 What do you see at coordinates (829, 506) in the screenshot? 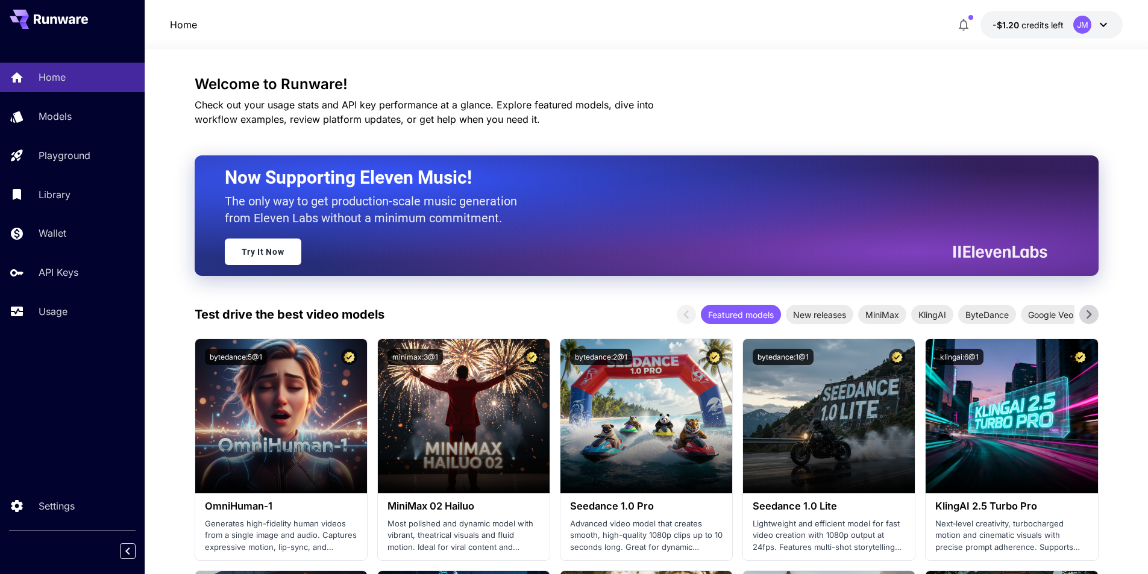
I see `h3: Seedance 1.0 Lite` at bounding box center [829, 506].